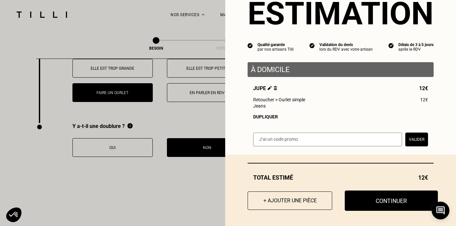 The image size is (456, 226). I want to click on div: par nos artisans Tilli, so click(275, 49).